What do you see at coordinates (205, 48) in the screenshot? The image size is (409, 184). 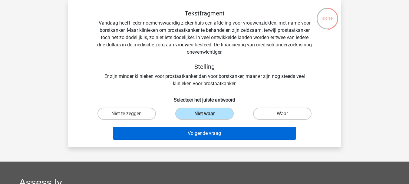 I see `div: Vandaag heeft ieder noemenswaardig ziekenhuis een afdeling voor vrouwenziekten, met name voor bor...` at bounding box center [205, 48].